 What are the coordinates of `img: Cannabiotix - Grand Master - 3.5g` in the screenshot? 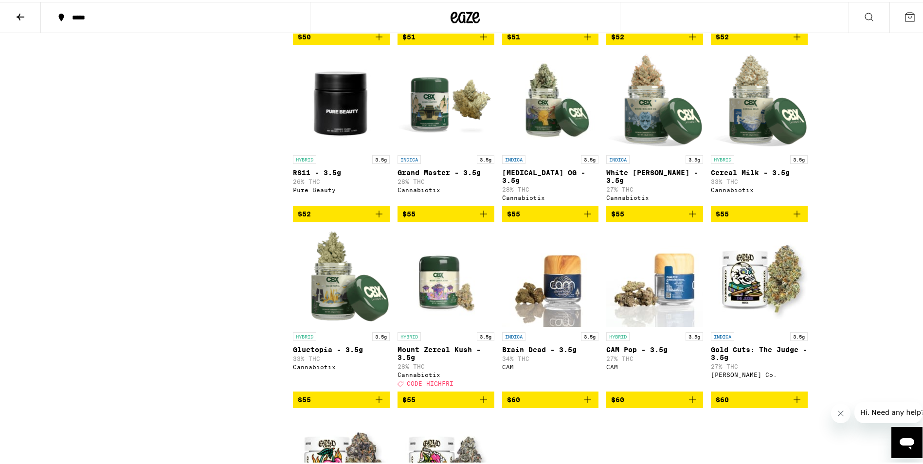 It's located at (446, 100).